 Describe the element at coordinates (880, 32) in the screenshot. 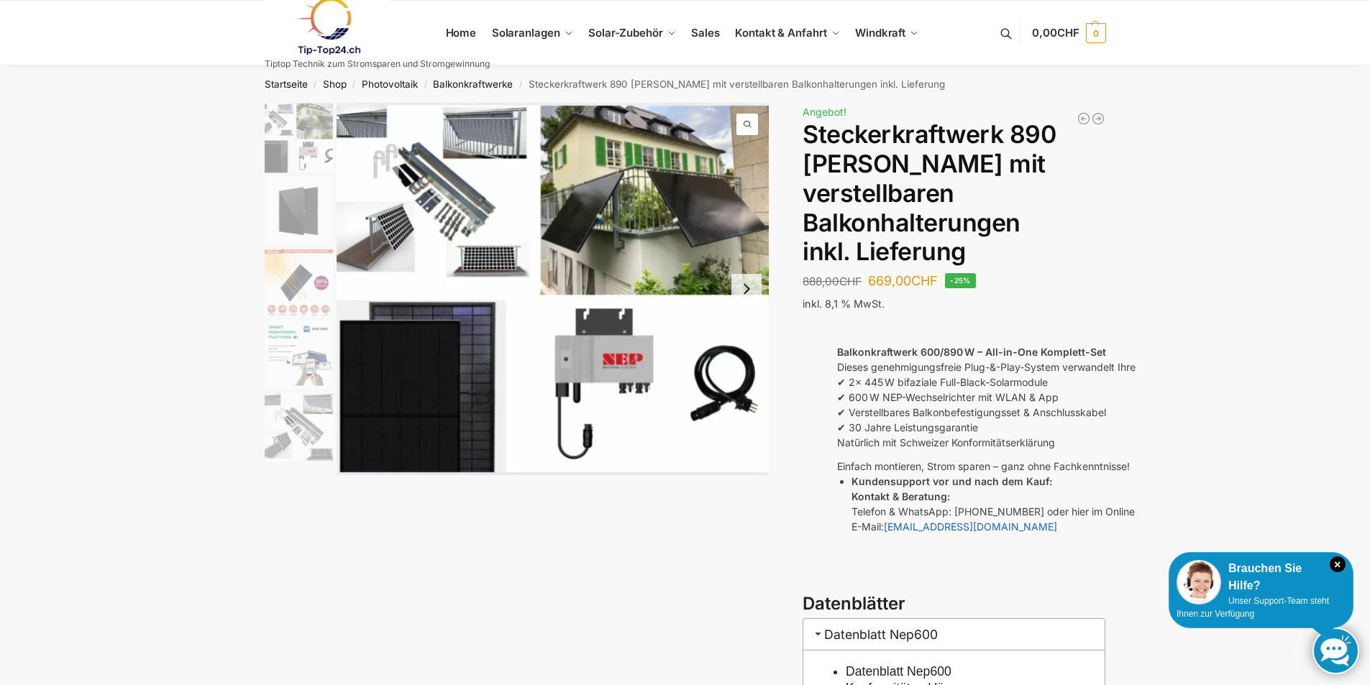

I see `span: Windkraft` at that location.